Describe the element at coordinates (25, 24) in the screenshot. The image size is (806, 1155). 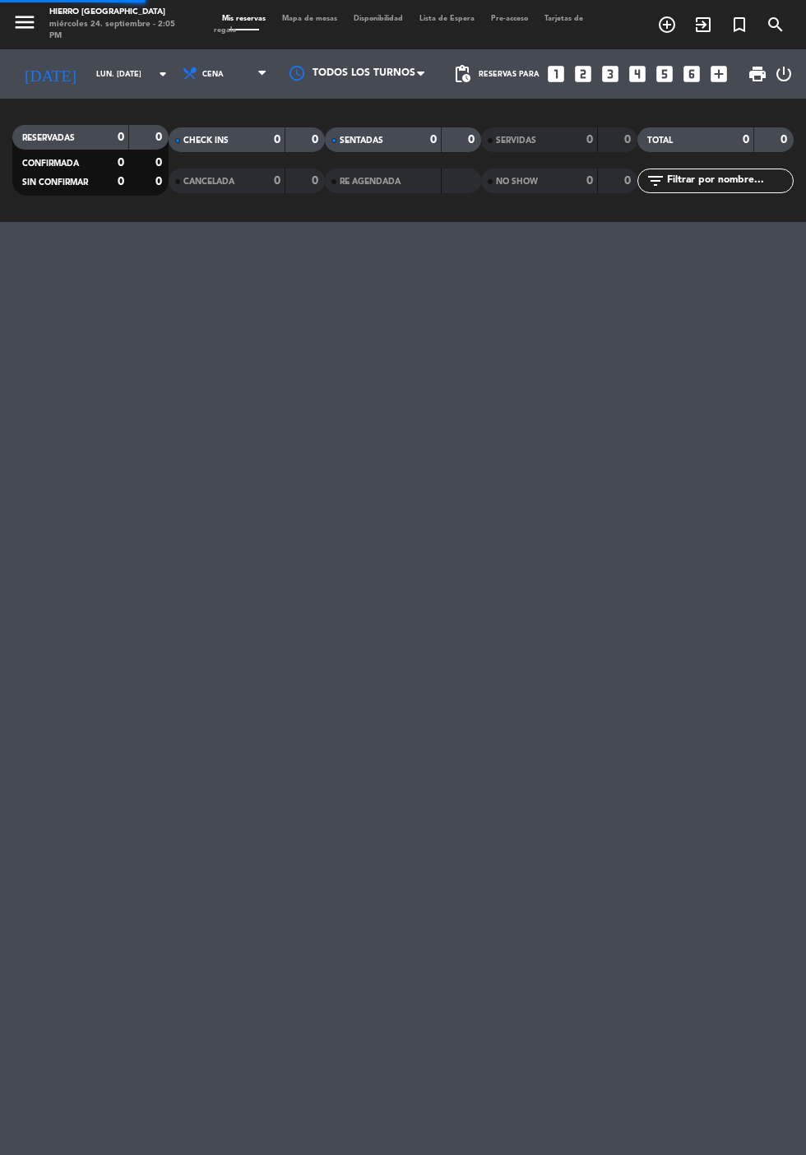
I see `button: menu` at that location.